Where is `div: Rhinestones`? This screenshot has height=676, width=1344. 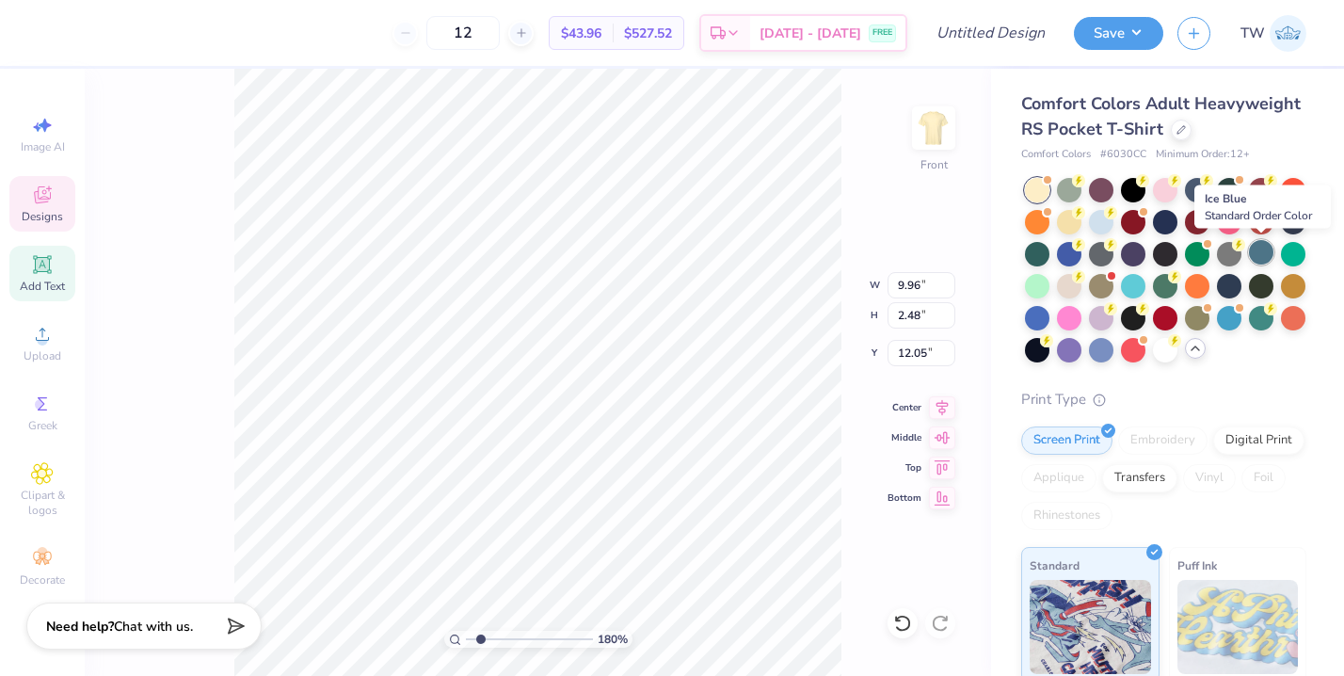
div: Rhinestones is located at coordinates (1067, 516).